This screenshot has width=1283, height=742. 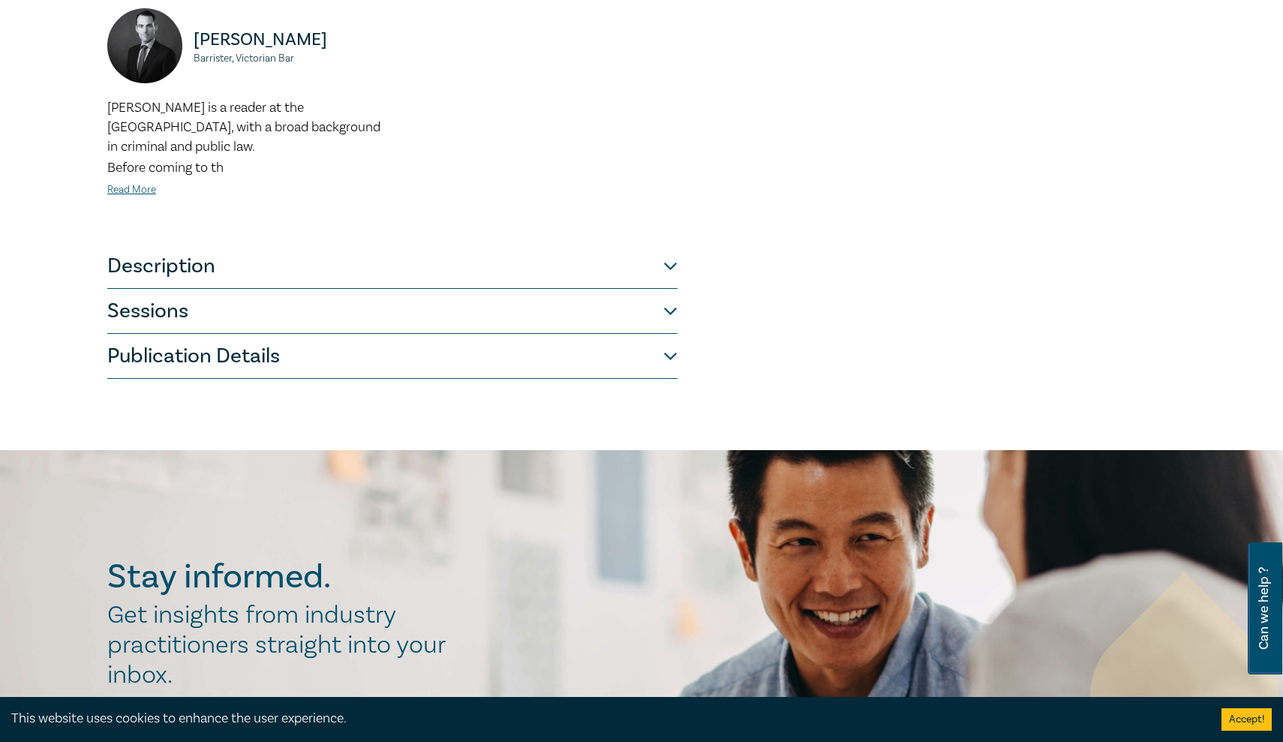 What do you see at coordinates (284, 645) in the screenshot?
I see `h2: Get insights from industry practitioners straight into your inbox.` at bounding box center [284, 645].